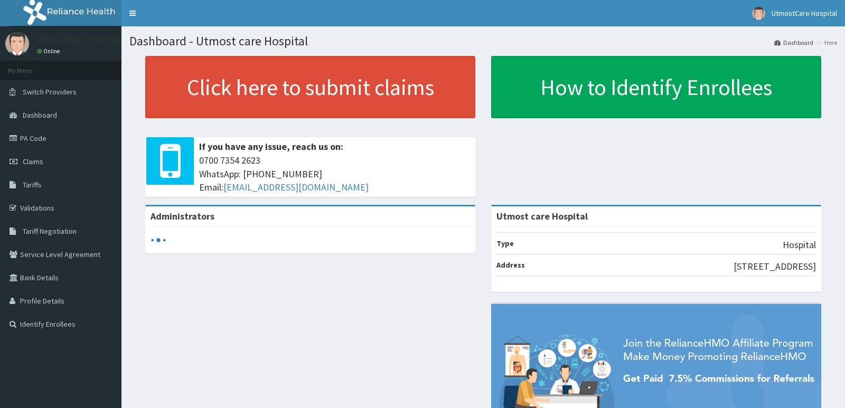  What do you see at coordinates (804, 13) in the screenshot?
I see `span: UtmostCare Hospital` at bounding box center [804, 13].